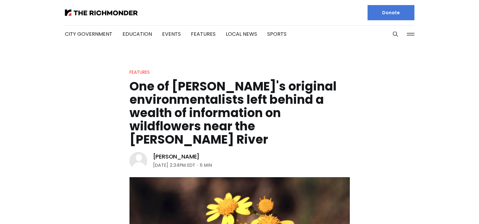 Image resolution: width=479 pixels, height=224 pixels. Describe the element at coordinates (277, 34) in the screenshot. I see `a: Sports` at that location.